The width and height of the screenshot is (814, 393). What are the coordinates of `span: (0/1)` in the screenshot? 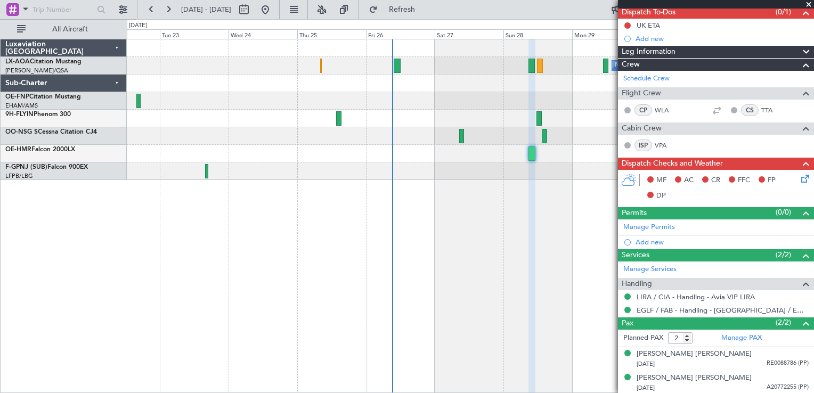 It's located at (783, 12).